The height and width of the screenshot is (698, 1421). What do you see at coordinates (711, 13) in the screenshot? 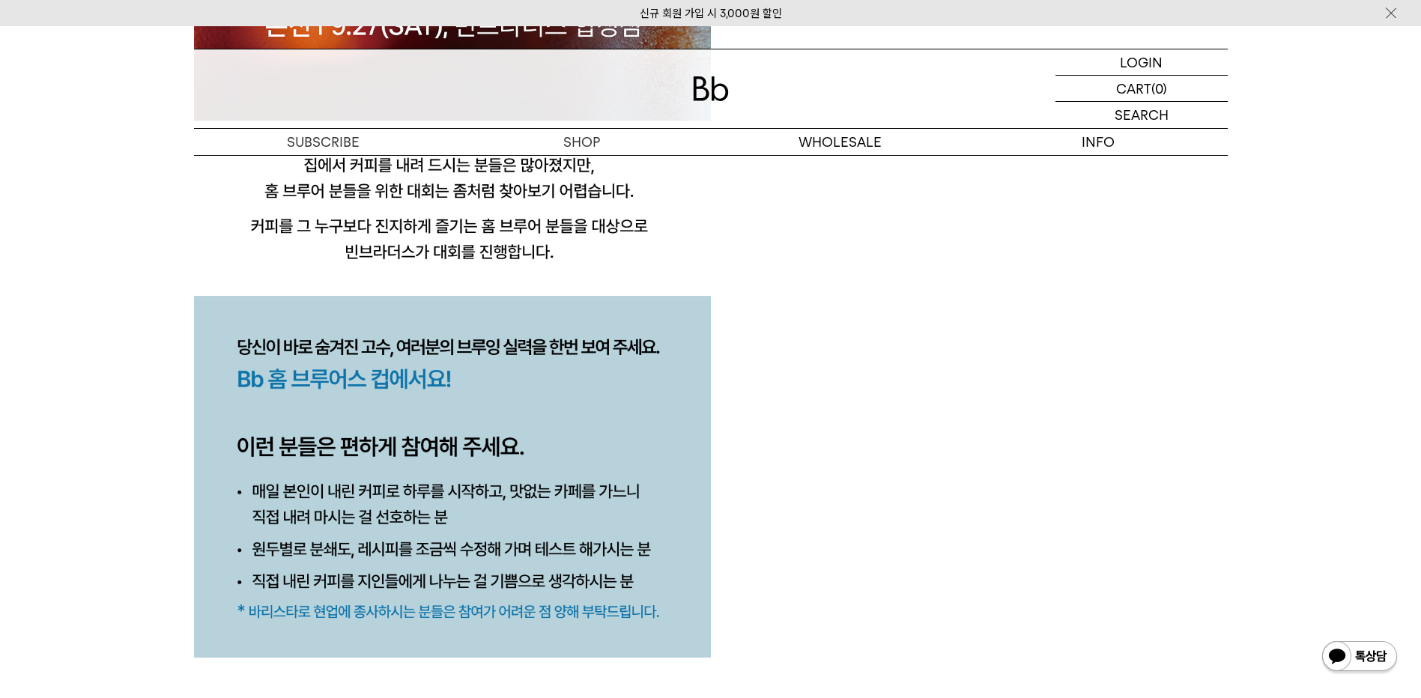
I see `a: 신규 회원 가입 시 3,000원 할인` at bounding box center [711, 13].